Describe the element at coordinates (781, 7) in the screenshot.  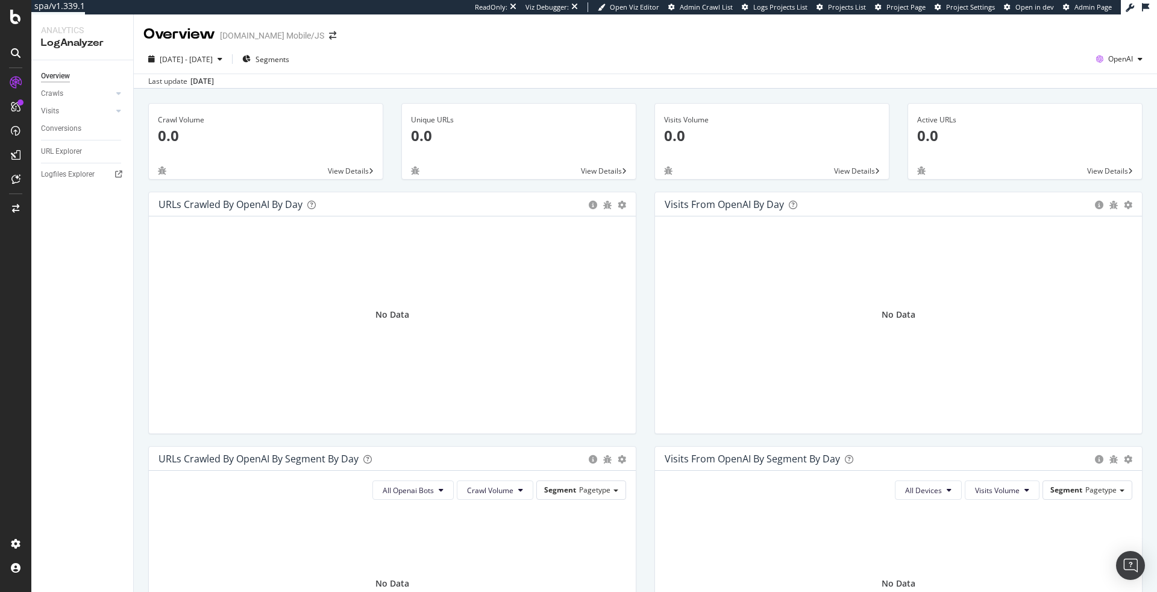
I see `span: Logs Projects List` at that location.